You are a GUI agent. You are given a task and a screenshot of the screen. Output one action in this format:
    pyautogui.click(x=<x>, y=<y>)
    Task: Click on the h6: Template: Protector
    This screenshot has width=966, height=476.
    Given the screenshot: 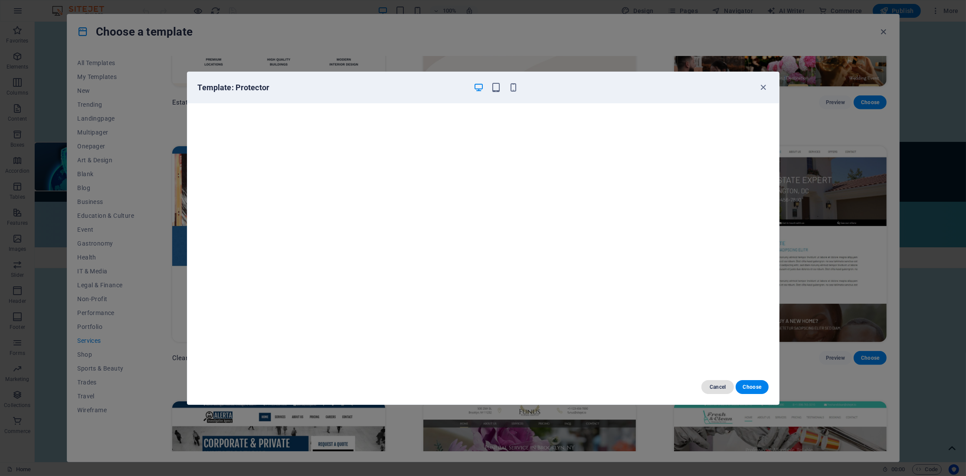 What is the action you would take?
    pyautogui.click(x=332, y=88)
    